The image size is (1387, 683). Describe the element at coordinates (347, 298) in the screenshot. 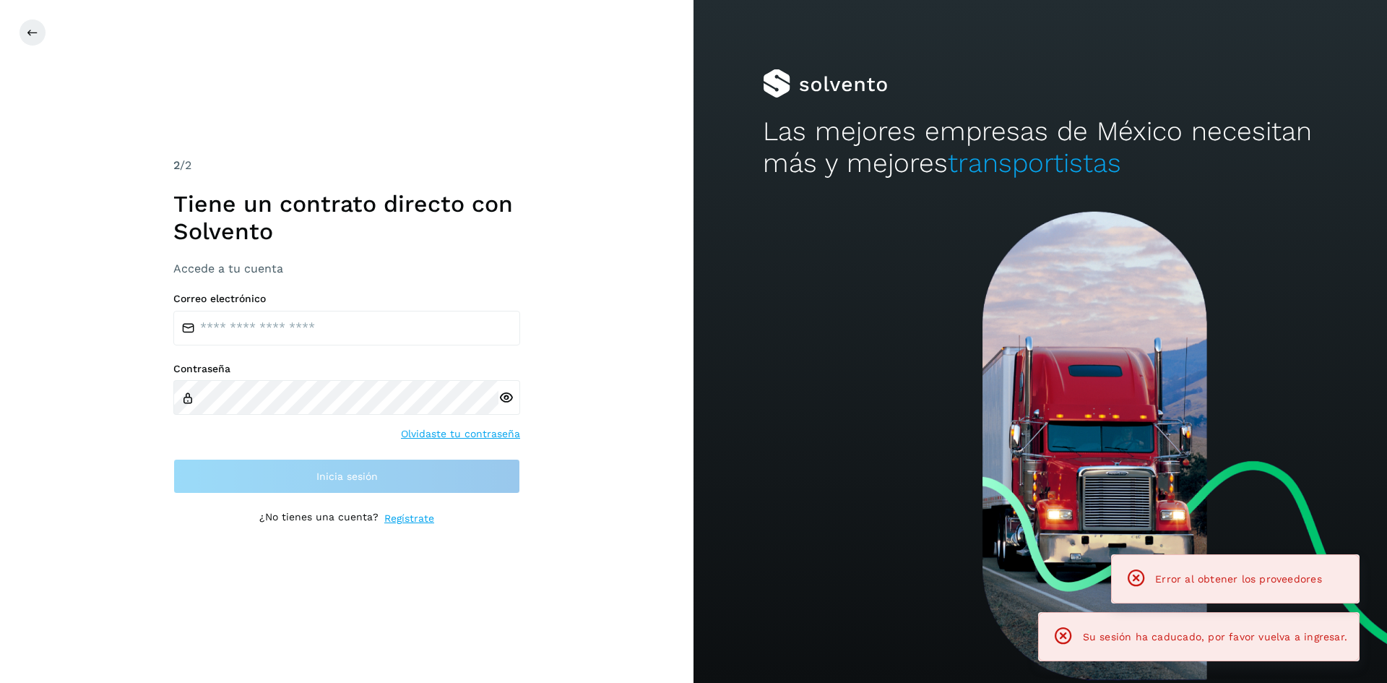

I see `label: Correo electrónico` at that location.